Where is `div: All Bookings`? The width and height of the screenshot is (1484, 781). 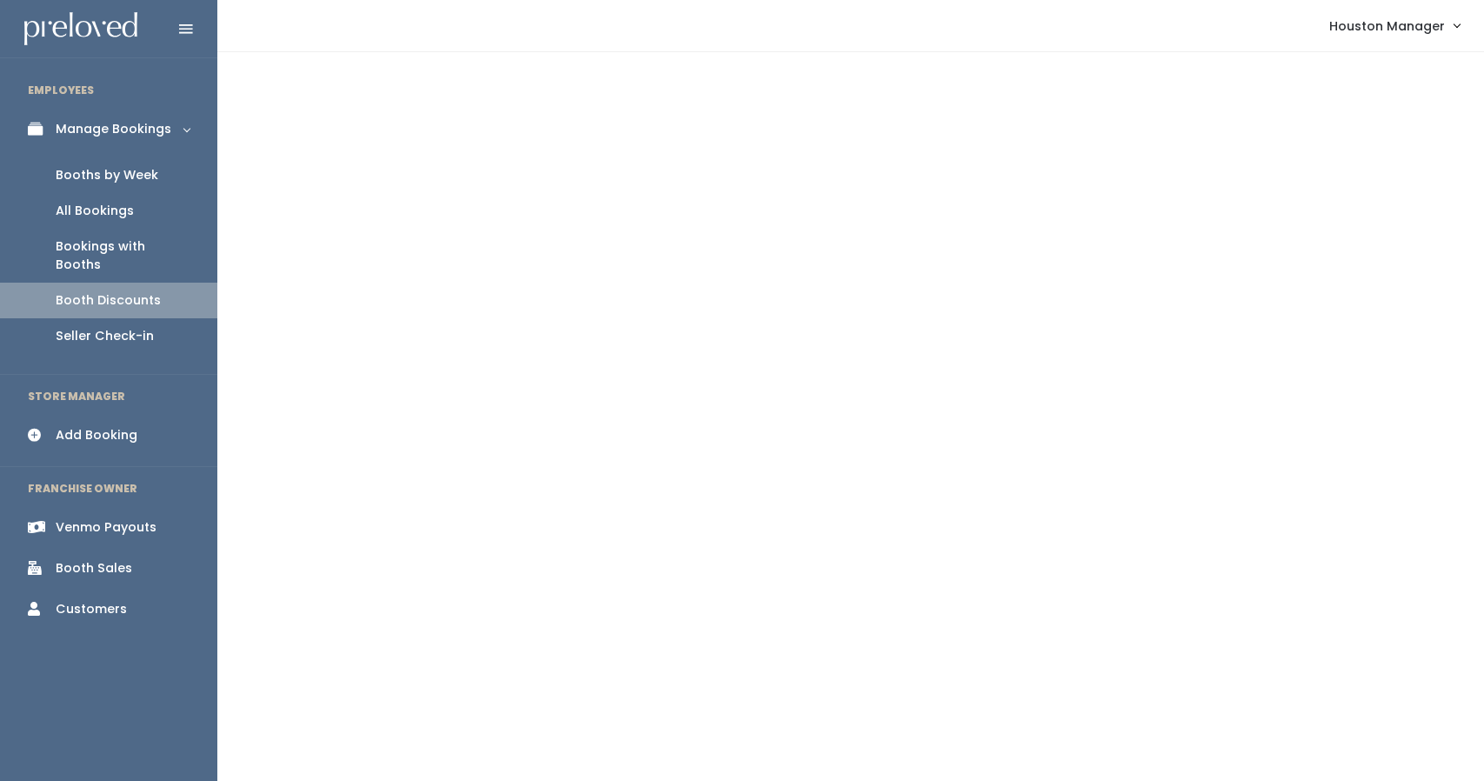
div: All Bookings is located at coordinates (95, 210).